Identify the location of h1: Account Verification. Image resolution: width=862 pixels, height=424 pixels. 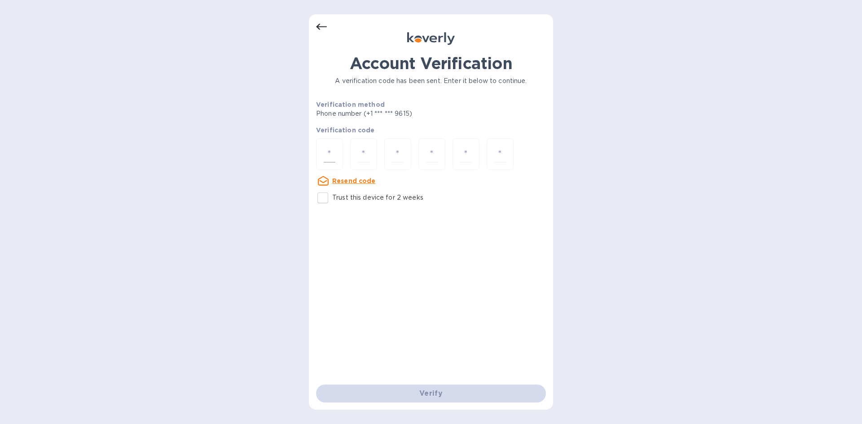
(431, 63).